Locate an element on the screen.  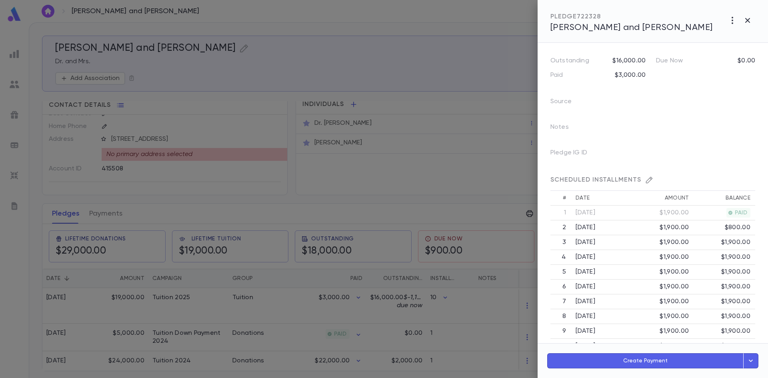
th: 8 is located at coordinates (560, 316).